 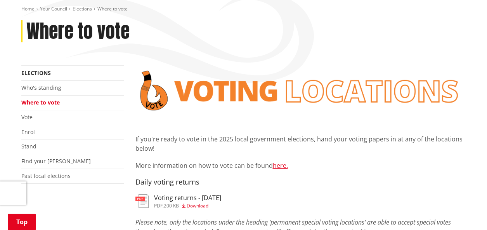 What do you see at coordinates (301, 165) in the screenshot?
I see `p: More information on how to vote can be found` at bounding box center [301, 165].